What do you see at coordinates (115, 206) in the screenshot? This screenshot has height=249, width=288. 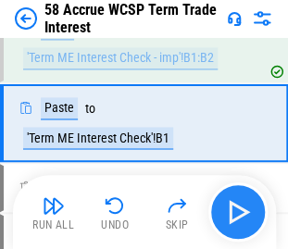 I see `img: Undo` at bounding box center [115, 206].